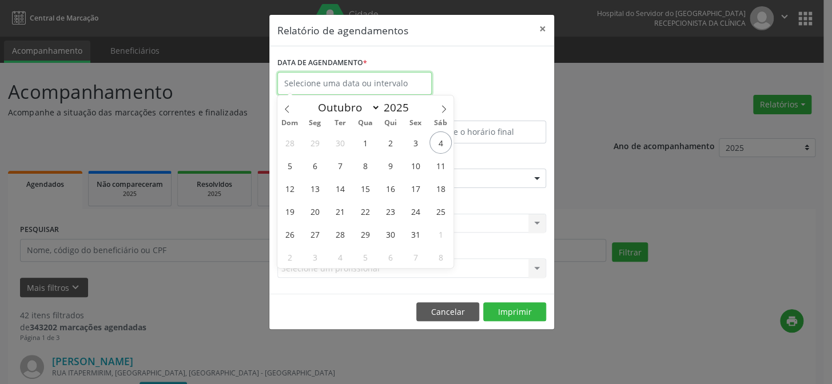  I want to click on button: Imprimir, so click(515, 312).